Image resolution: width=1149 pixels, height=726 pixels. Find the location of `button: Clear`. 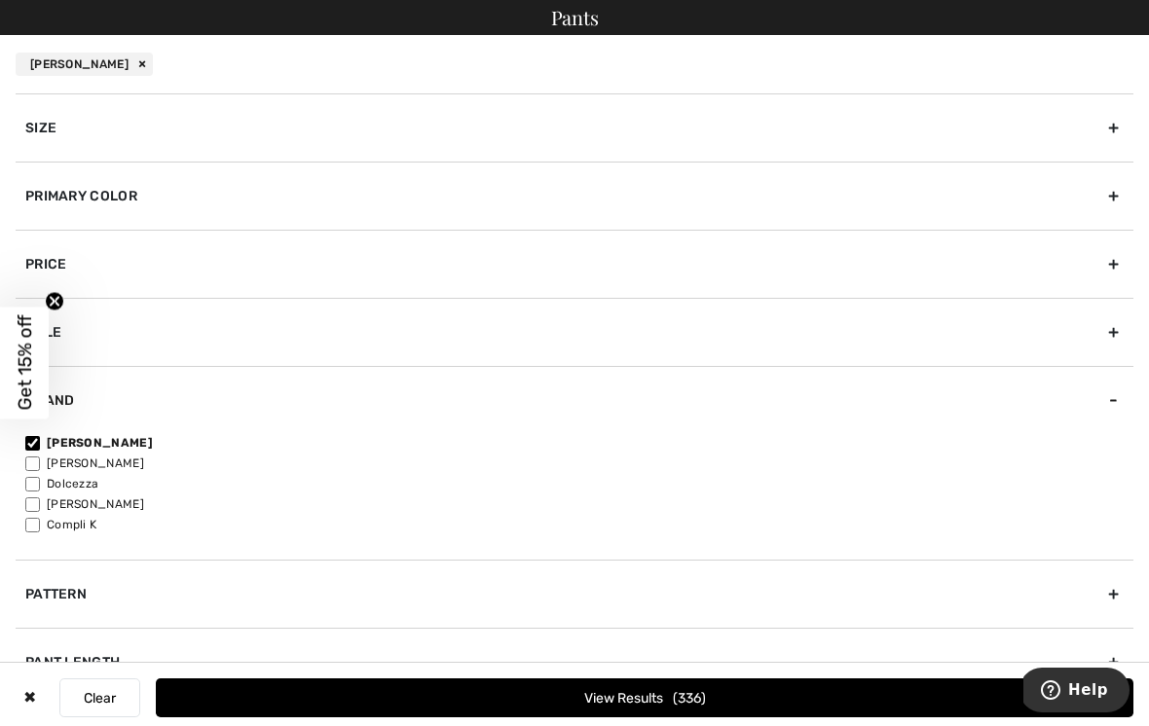

button: Clear is located at coordinates (99, 698).